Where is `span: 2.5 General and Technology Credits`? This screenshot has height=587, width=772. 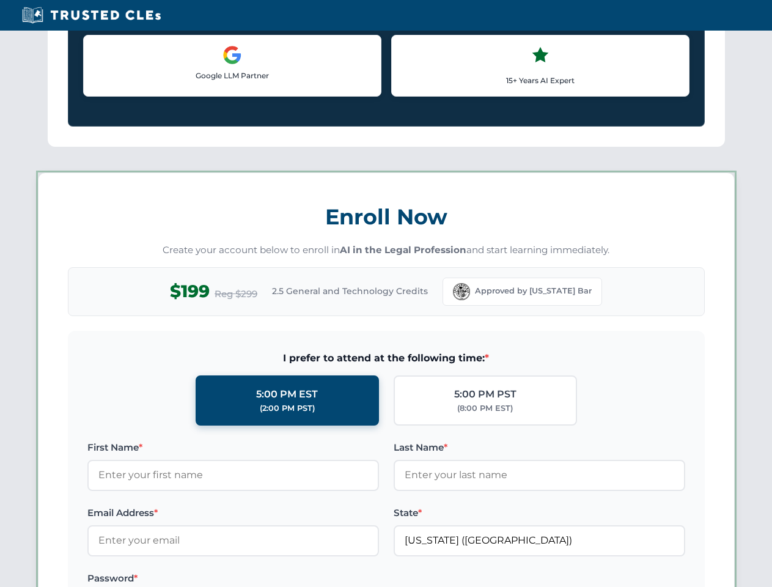 span: 2.5 General and Technology Credits is located at coordinates (350, 291).